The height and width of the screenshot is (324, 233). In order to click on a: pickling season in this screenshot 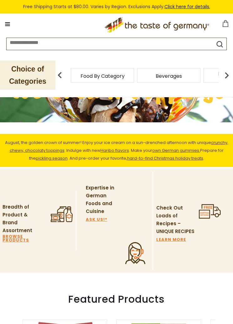, I will do `click(52, 158)`.